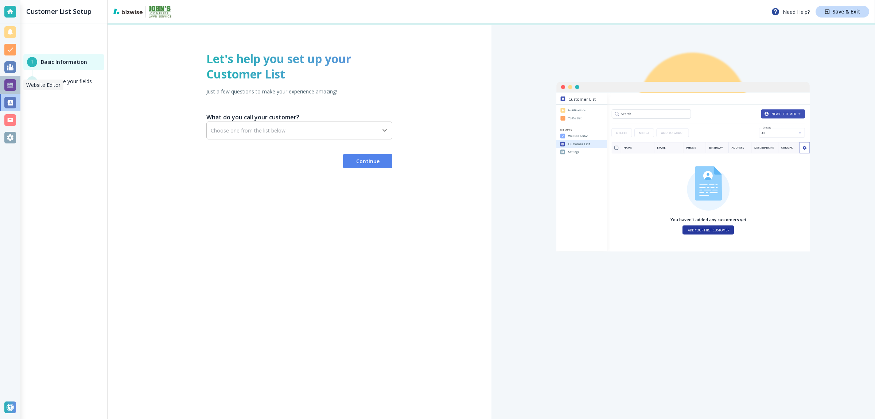  Describe the element at coordinates (32, 62) in the screenshot. I see `span: 1` at that location.